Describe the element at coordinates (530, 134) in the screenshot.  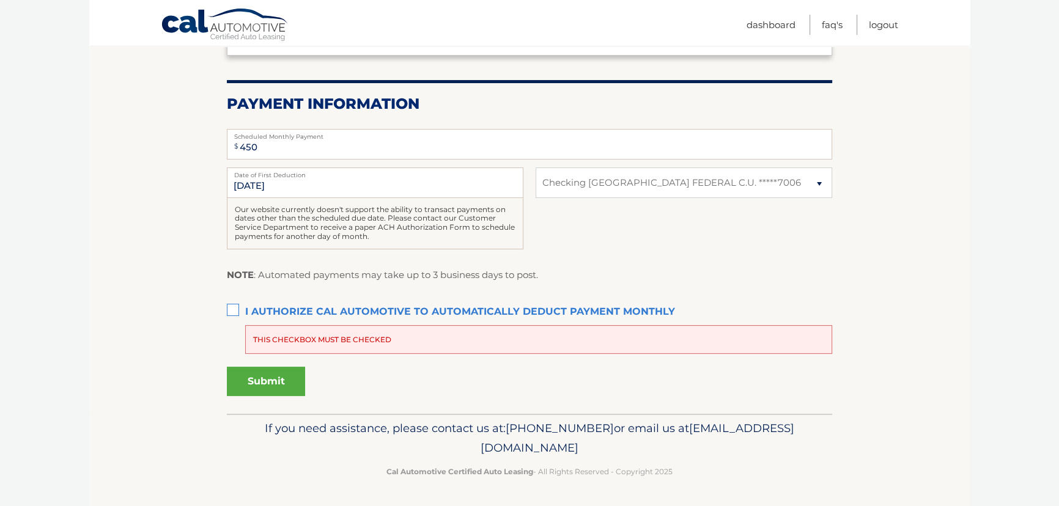
I see `label: Scheduled Monthly Payment` at that location.